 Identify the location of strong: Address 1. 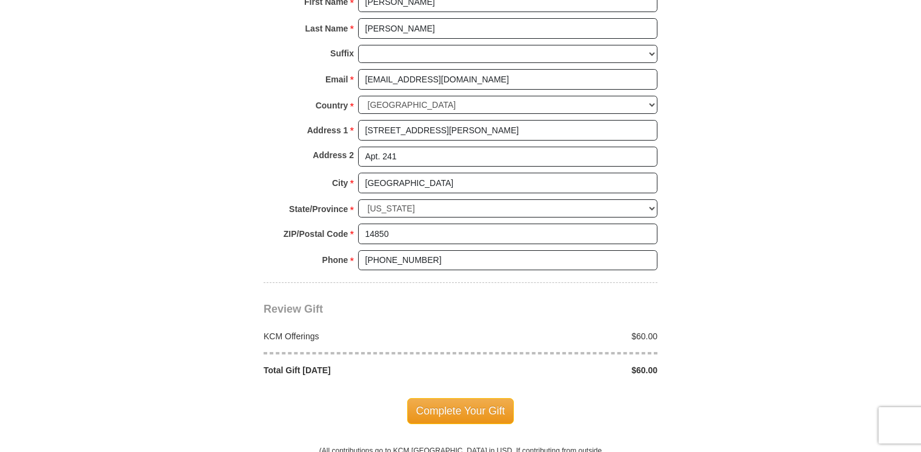
(328, 130).